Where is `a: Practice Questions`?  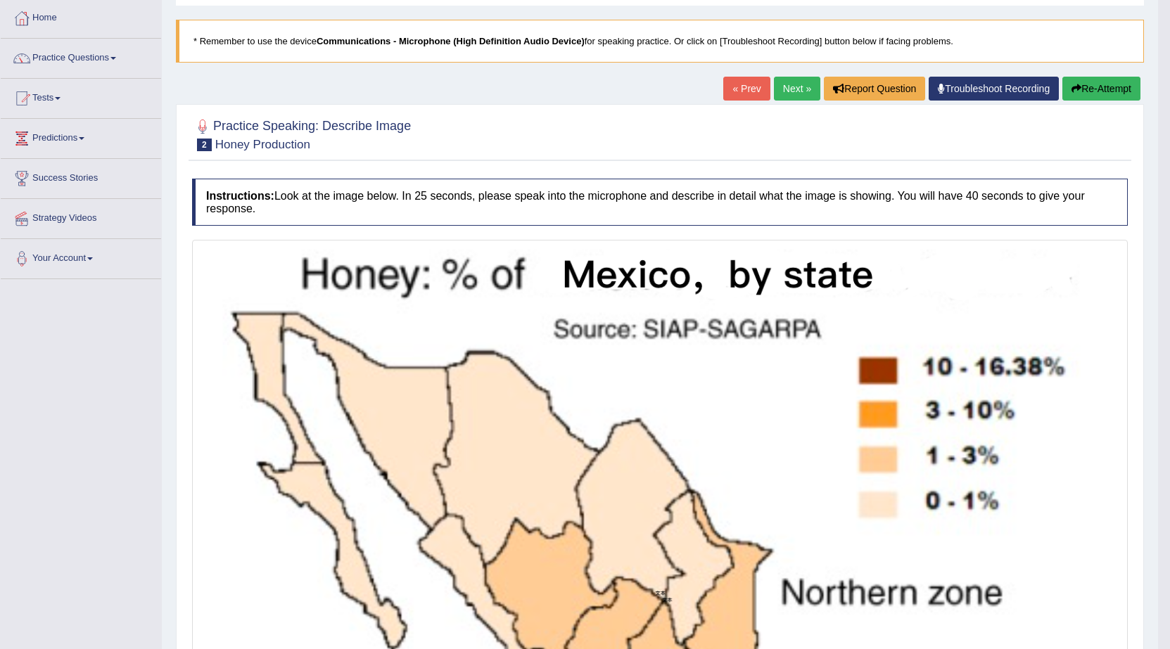 a: Practice Questions is located at coordinates (81, 56).